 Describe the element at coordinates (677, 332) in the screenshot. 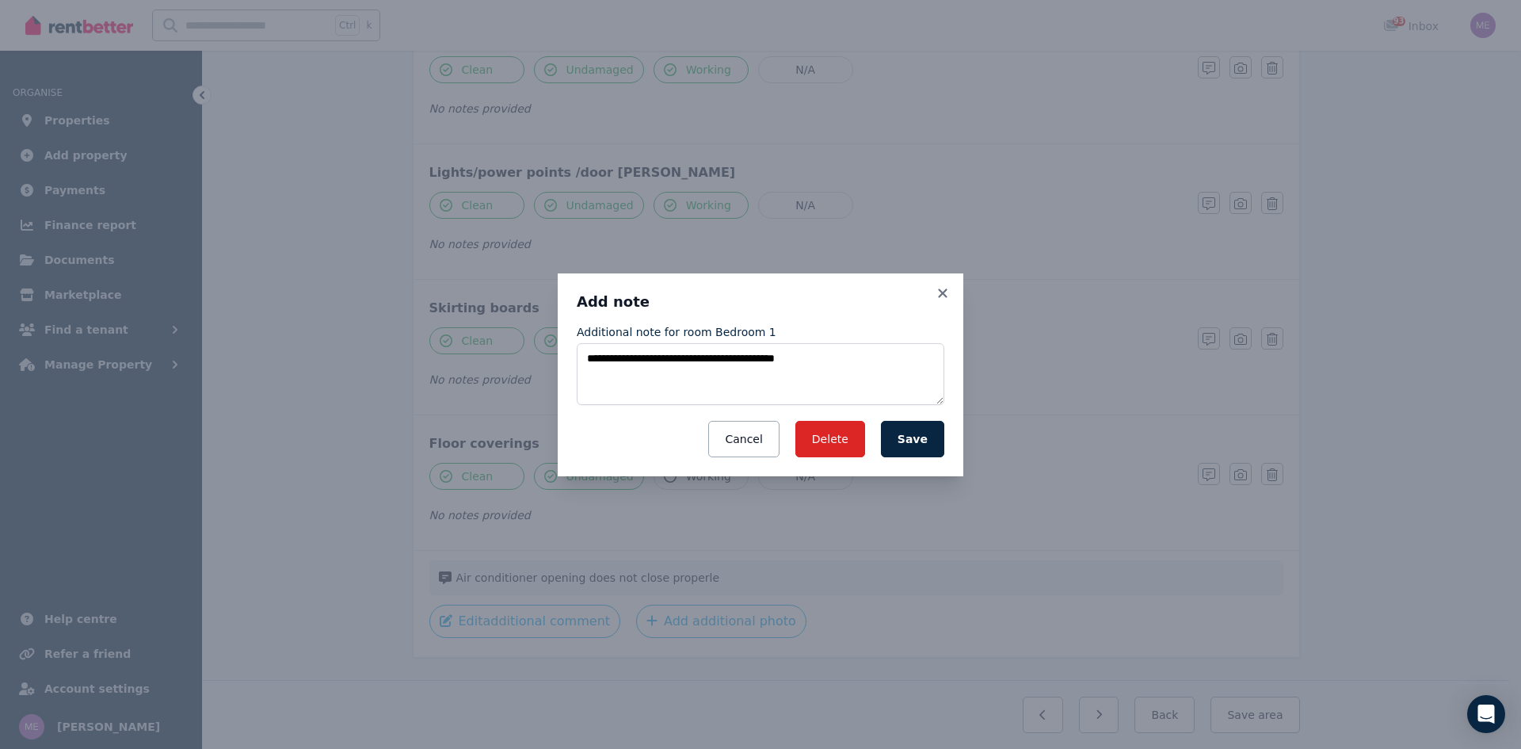

I see `label: Additional note for room Bedroom 1` at that location.